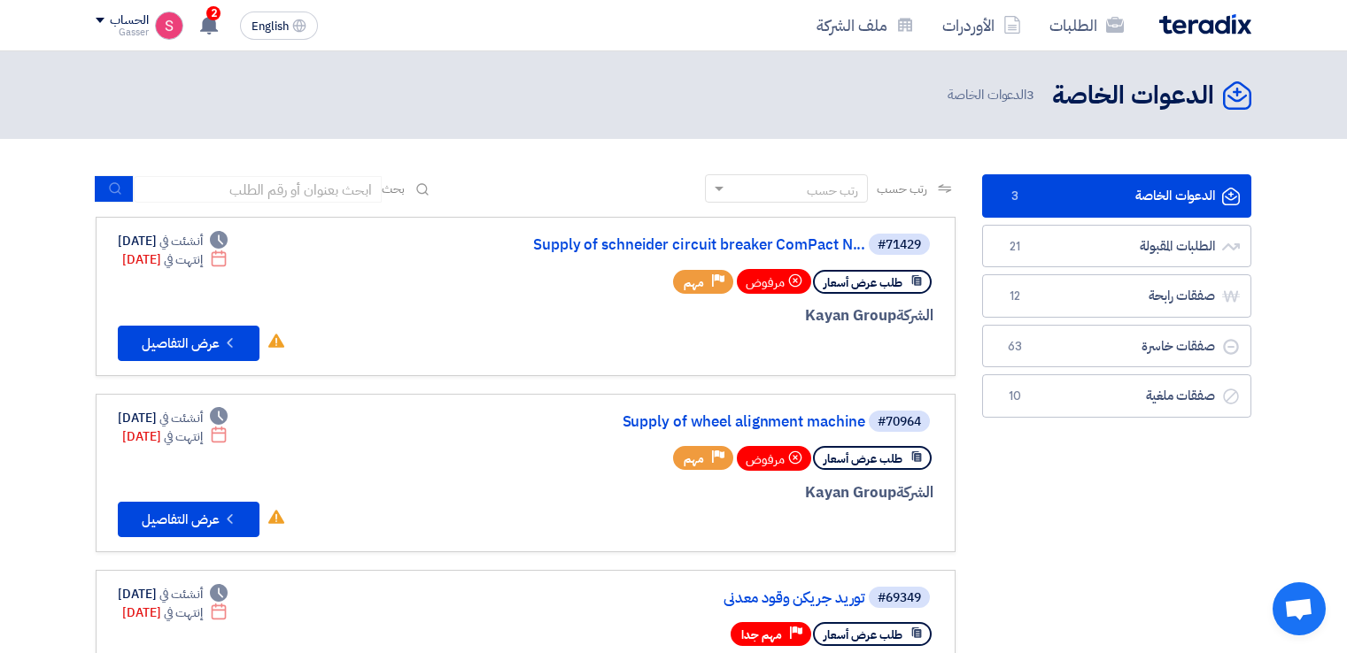 This screenshot has width=1347, height=653. I want to click on div: Open chat, so click(1299, 609).